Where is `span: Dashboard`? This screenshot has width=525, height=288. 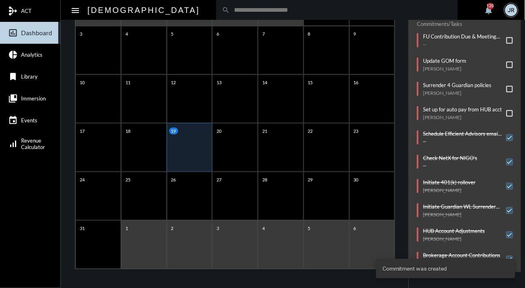 span: Dashboard is located at coordinates (36, 33).